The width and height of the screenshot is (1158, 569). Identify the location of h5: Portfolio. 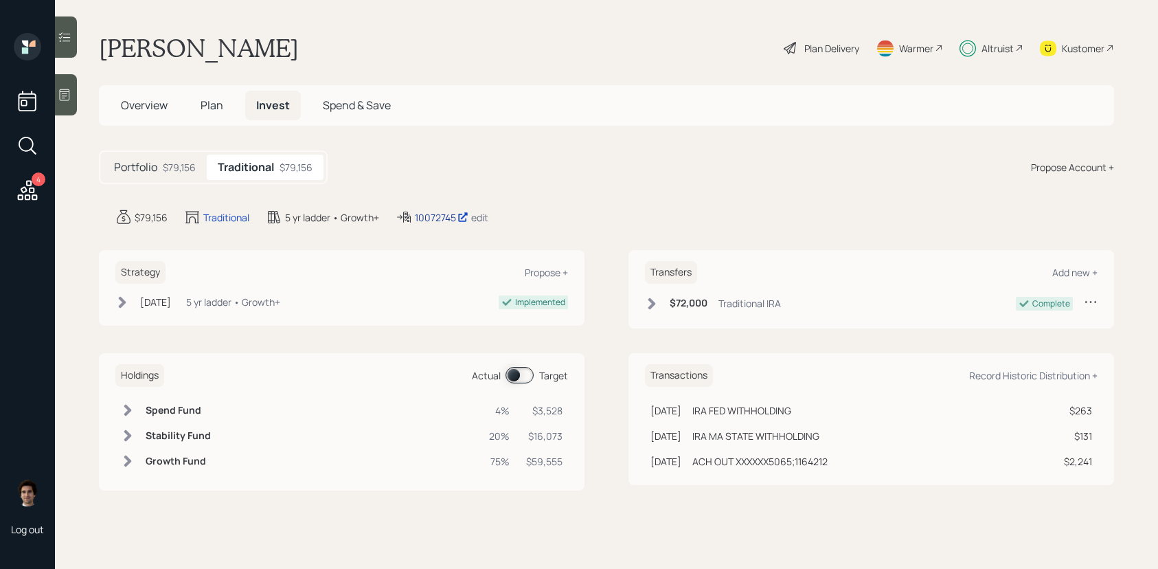
(135, 167).